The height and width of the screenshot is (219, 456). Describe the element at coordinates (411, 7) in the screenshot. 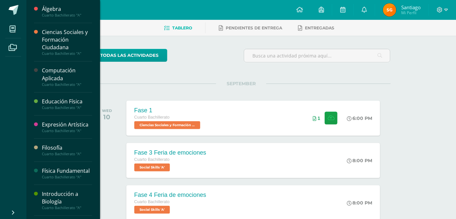

I see `span: Santiago` at that location.